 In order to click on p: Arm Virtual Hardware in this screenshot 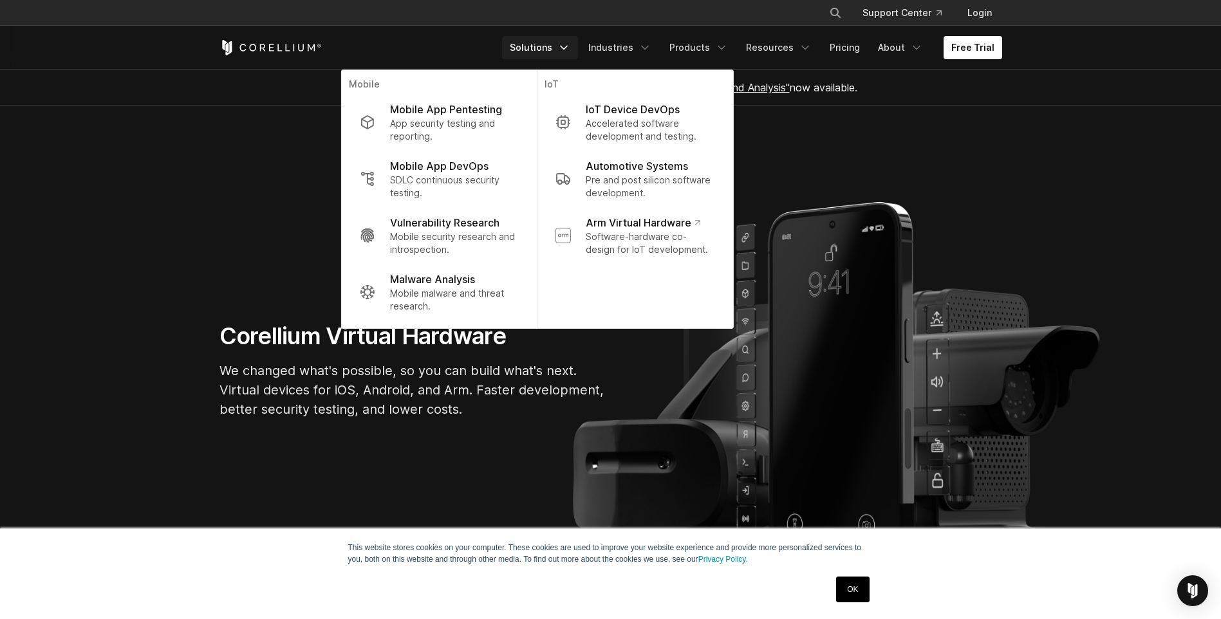, I will do `click(642, 223)`.